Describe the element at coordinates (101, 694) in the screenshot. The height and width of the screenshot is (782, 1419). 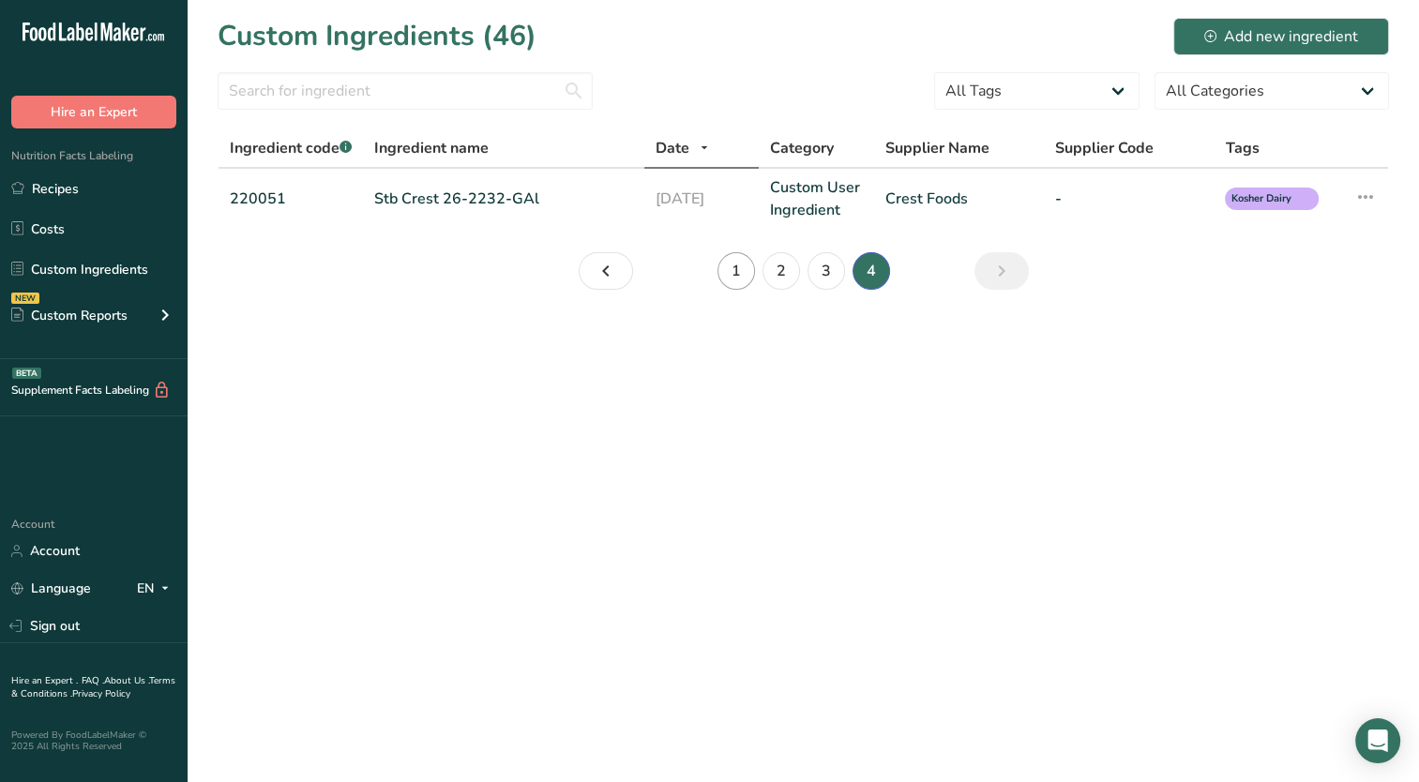
I see `a: Privacy Policy` at that location.